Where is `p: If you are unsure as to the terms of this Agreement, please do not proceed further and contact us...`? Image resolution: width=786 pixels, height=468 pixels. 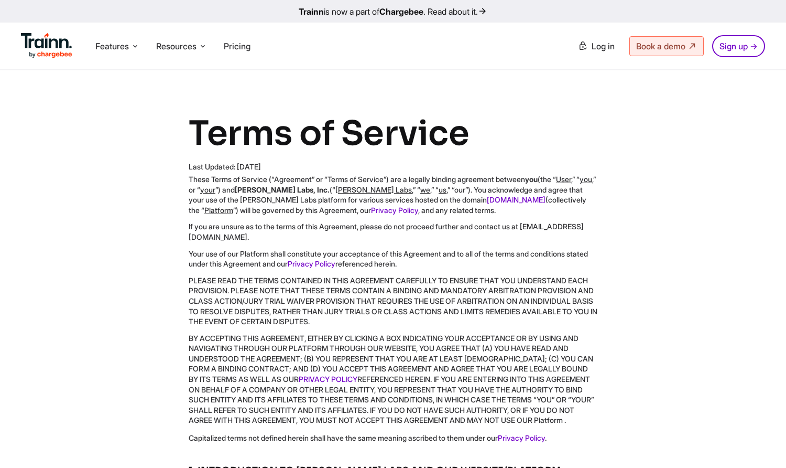
p: If you are unsure as to the terms of this Agreement, please do not proceed further and contact us... is located at coordinates (393, 231).